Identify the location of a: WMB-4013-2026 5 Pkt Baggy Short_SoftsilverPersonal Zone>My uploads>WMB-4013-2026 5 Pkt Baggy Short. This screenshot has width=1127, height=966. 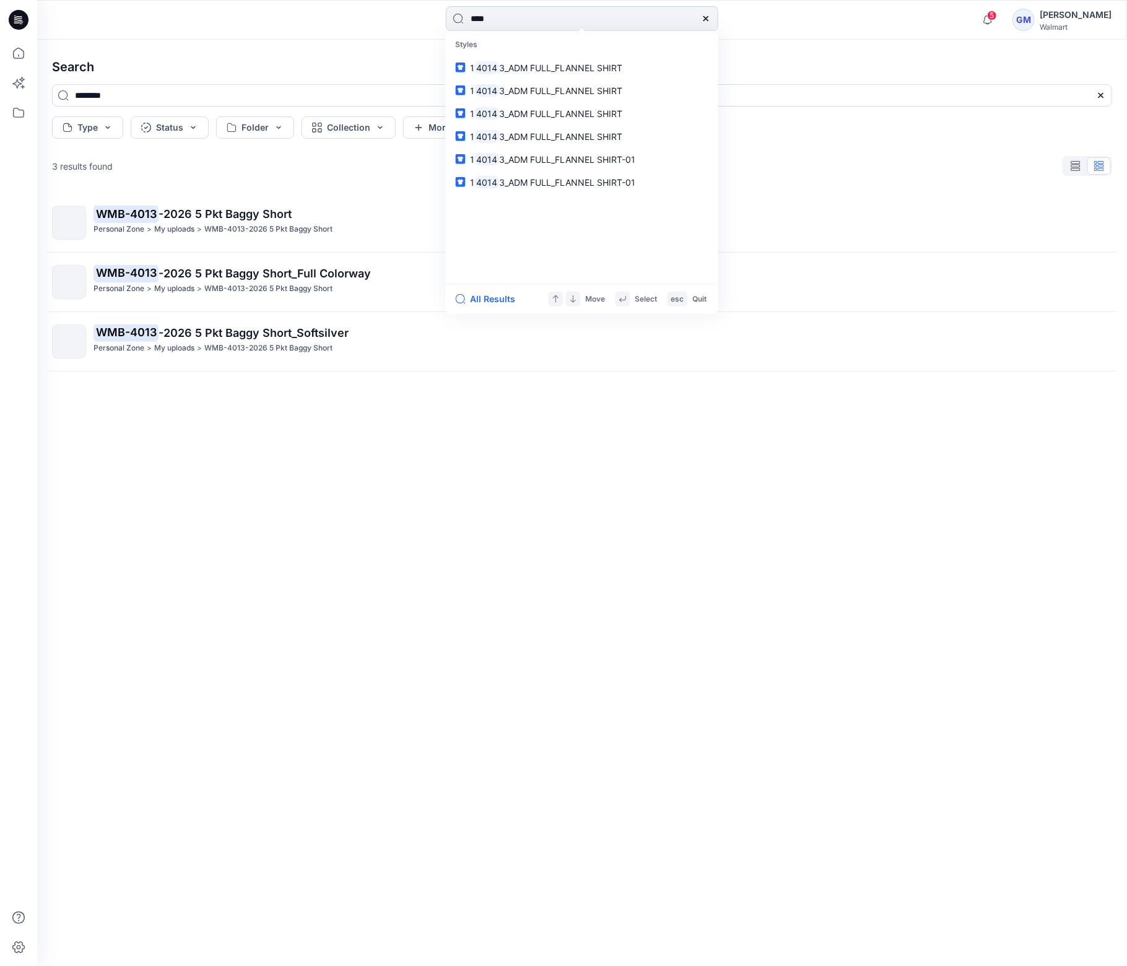
(582, 341).